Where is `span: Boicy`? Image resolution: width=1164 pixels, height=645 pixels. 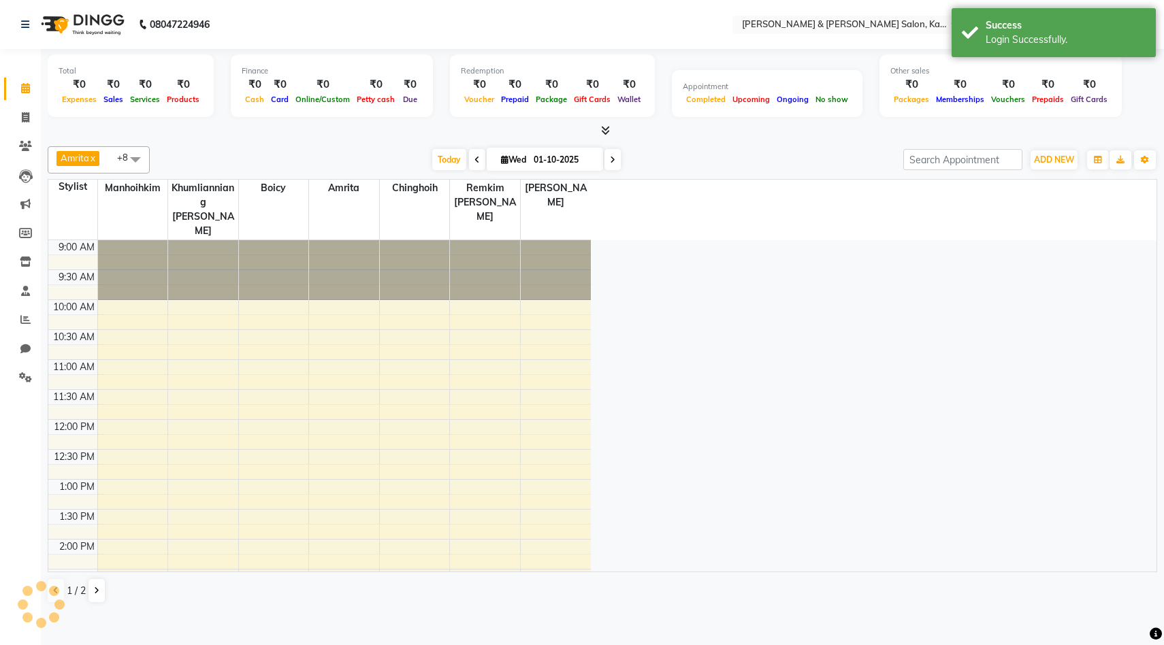 span: Boicy is located at coordinates (274, 188).